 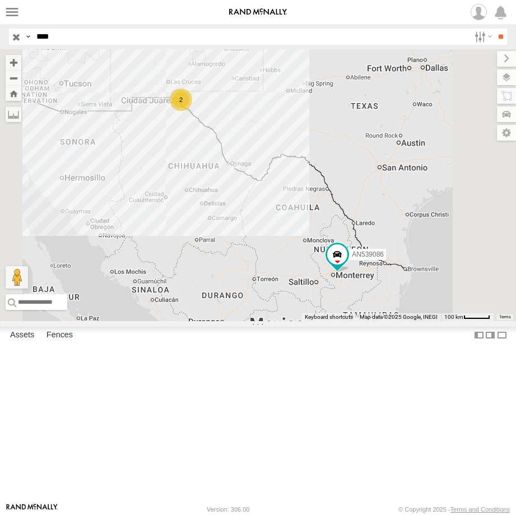 I want to click on a: Terms (opens in new tab), so click(x=505, y=317).